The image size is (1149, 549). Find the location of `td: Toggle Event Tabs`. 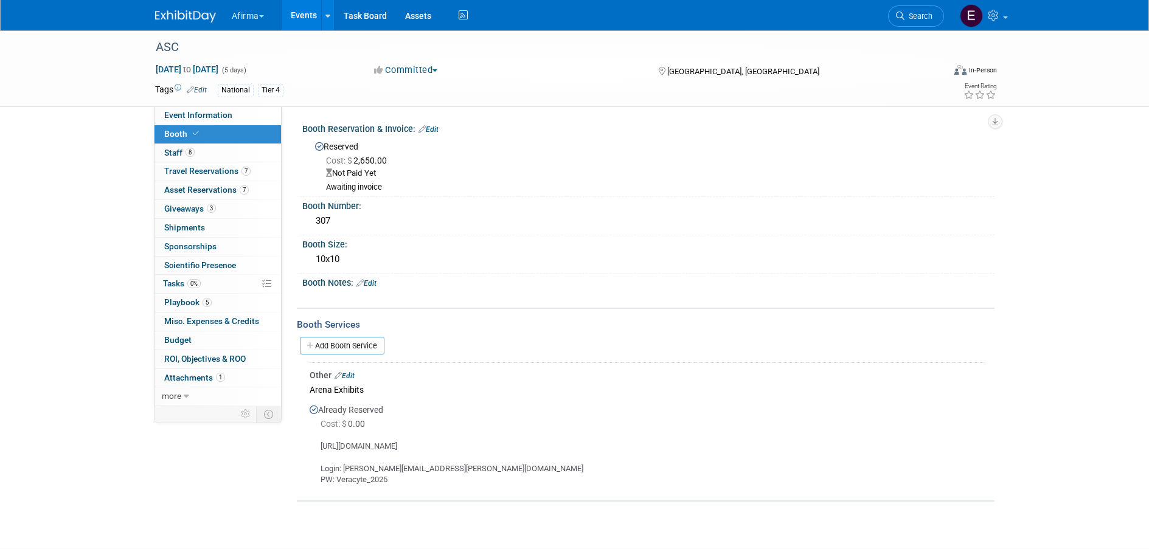

td: Toggle Event Tabs is located at coordinates (268, 414).